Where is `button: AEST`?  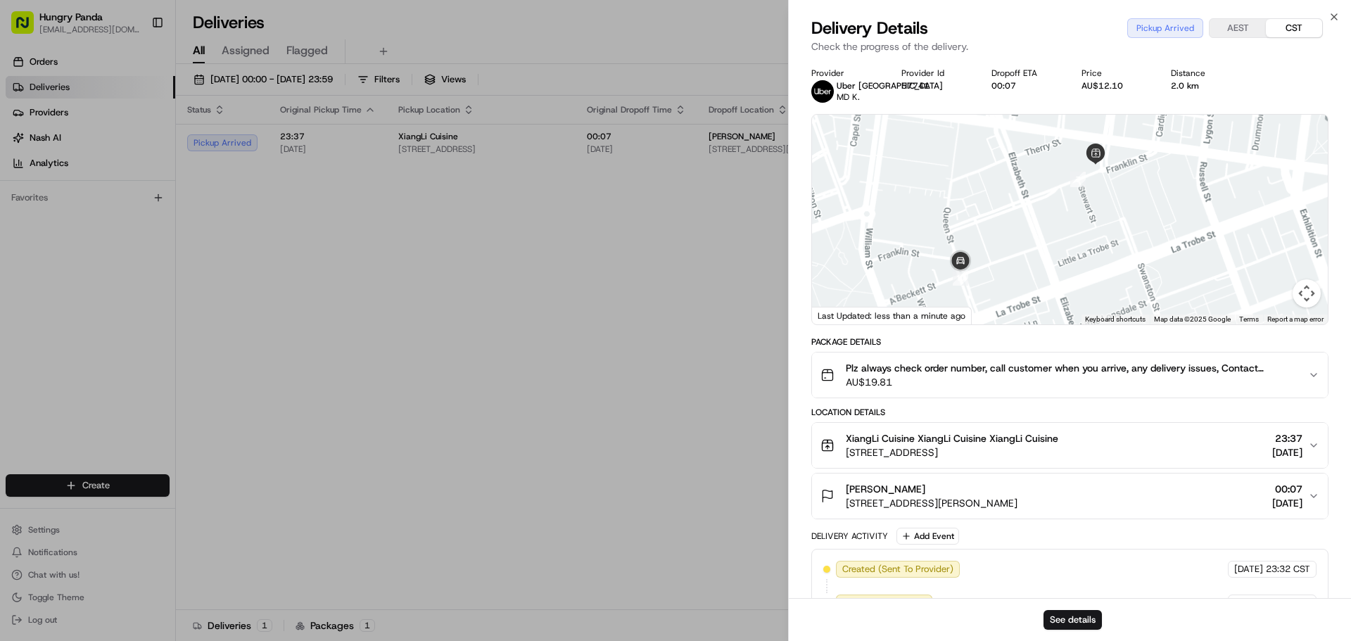 button: AEST is located at coordinates (1237, 28).